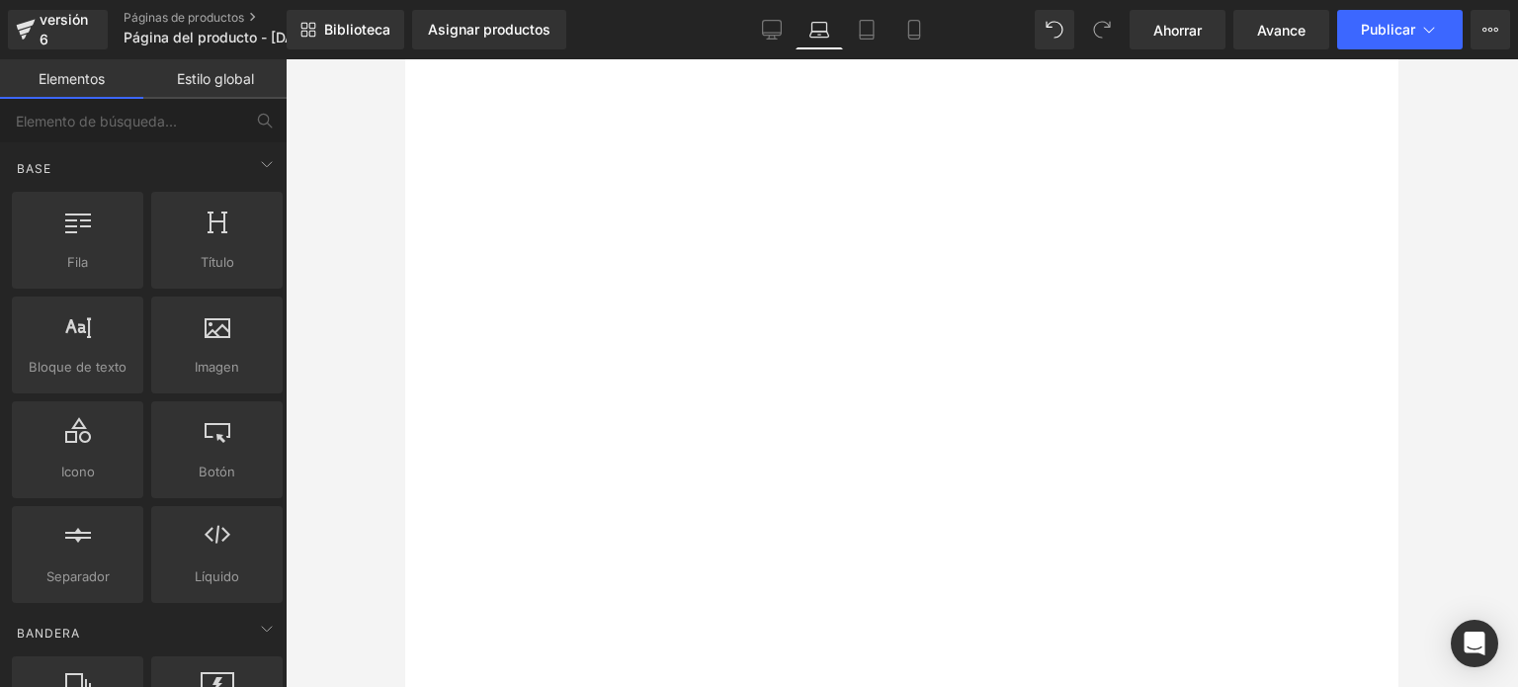 Image resolution: width=1518 pixels, height=687 pixels. Describe the element at coordinates (914, 30) in the screenshot. I see `a: Móvil` at that location.